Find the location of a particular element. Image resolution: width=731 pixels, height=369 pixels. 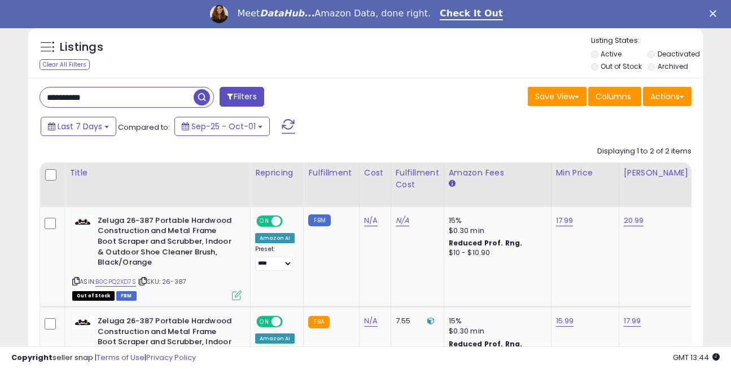

span: | SKU: 26-387 is located at coordinates (162, 282).